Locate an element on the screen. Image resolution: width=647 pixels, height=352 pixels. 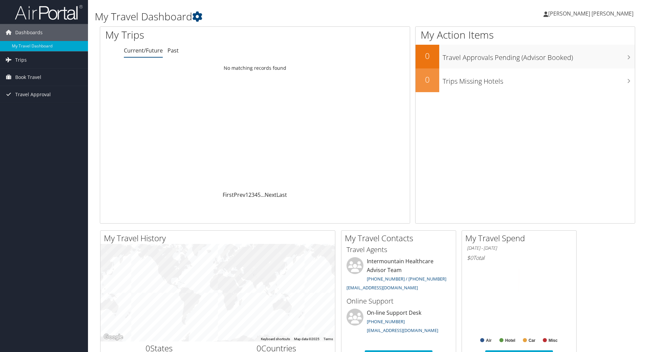
img: Google is located at coordinates (113, 337).